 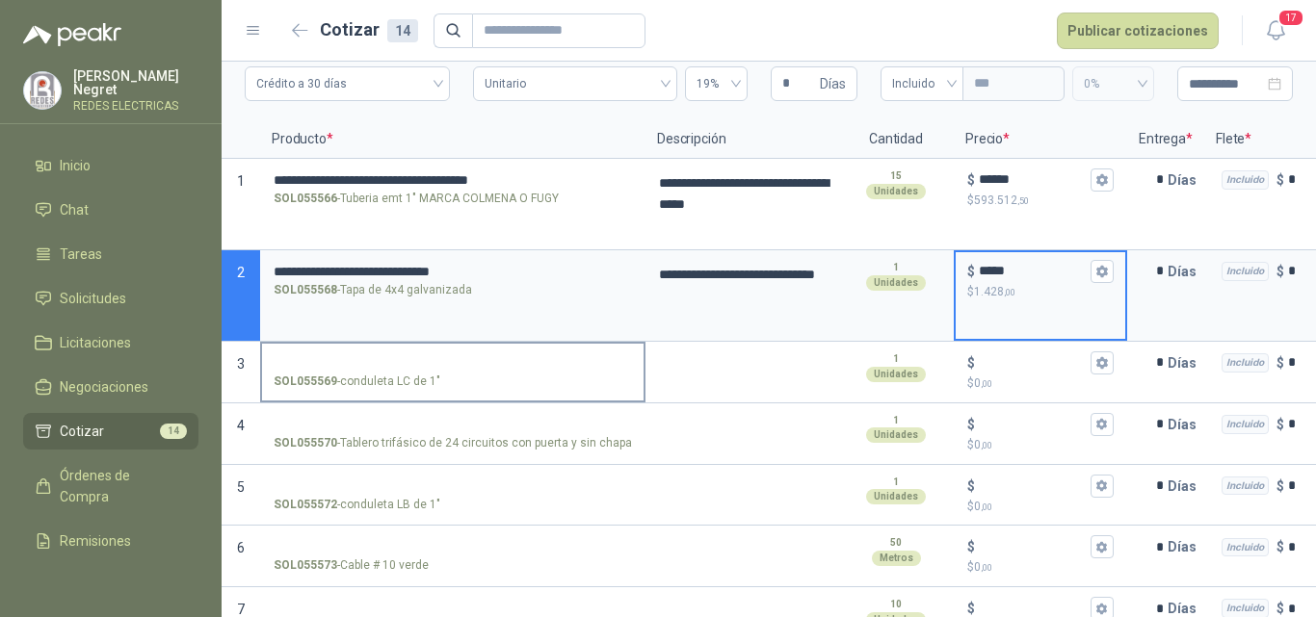 I want to click on img: Logo peakr, so click(x=72, y=35).